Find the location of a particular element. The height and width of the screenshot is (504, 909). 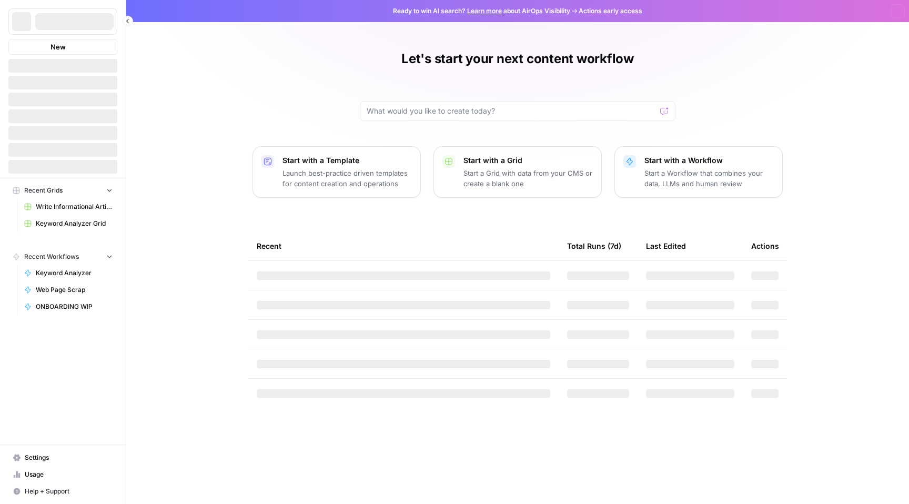

p: Start with a Workflow is located at coordinates (709, 160).